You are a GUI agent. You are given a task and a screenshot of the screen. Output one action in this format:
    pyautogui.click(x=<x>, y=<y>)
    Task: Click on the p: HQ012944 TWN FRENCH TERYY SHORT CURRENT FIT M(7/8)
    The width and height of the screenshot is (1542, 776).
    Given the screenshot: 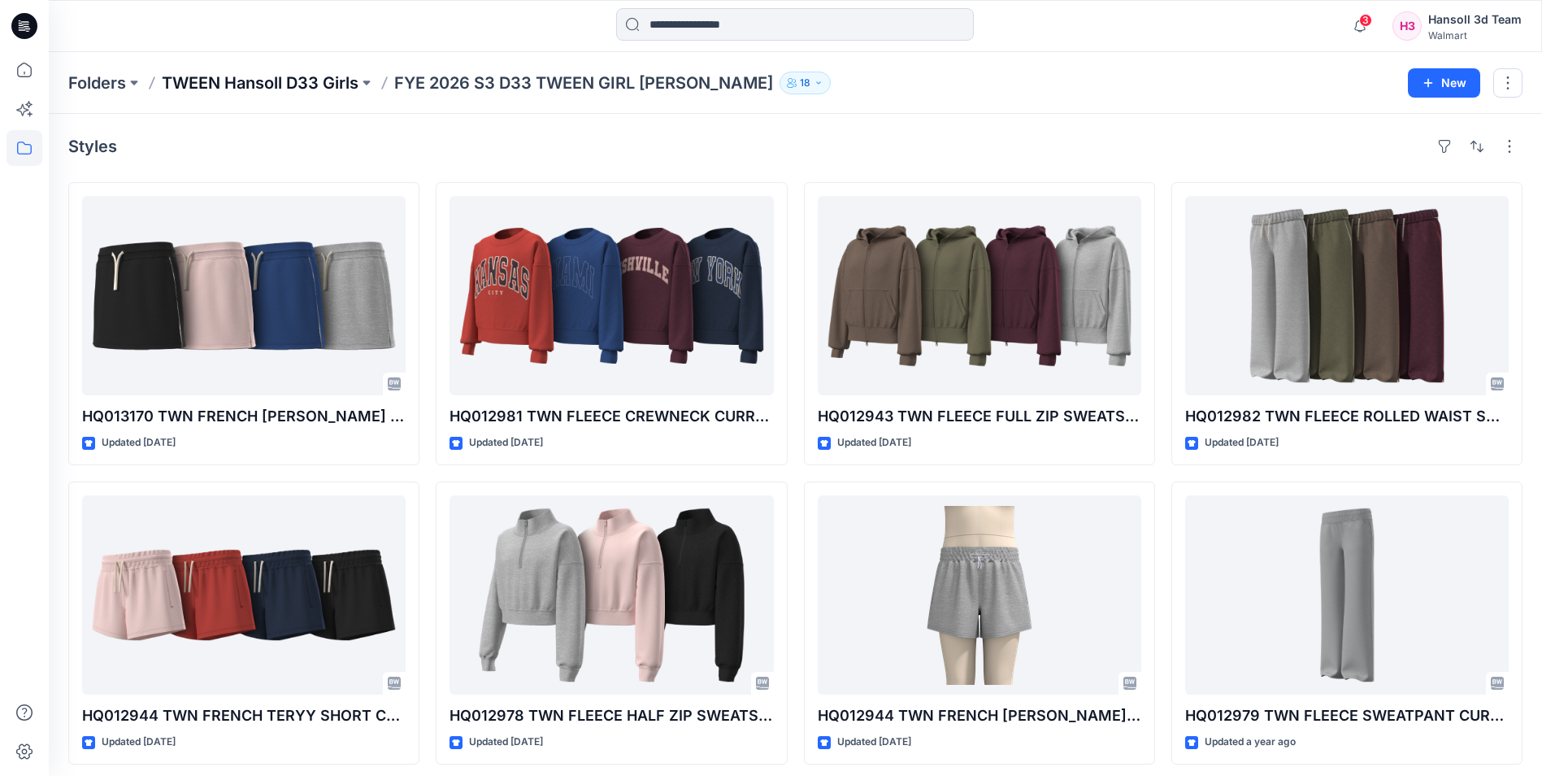 What is the action you would take?
    pyautogui.click(x=244, y=715)
    